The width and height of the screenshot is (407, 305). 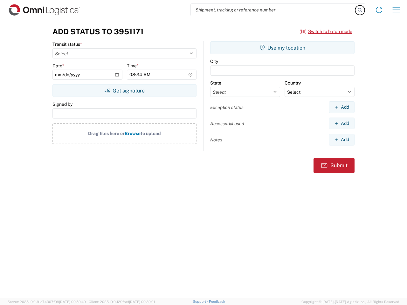 What do you see at coordinates (214, 61) in the screenshot?
I see `label: City` at bounding box center [214, 61].